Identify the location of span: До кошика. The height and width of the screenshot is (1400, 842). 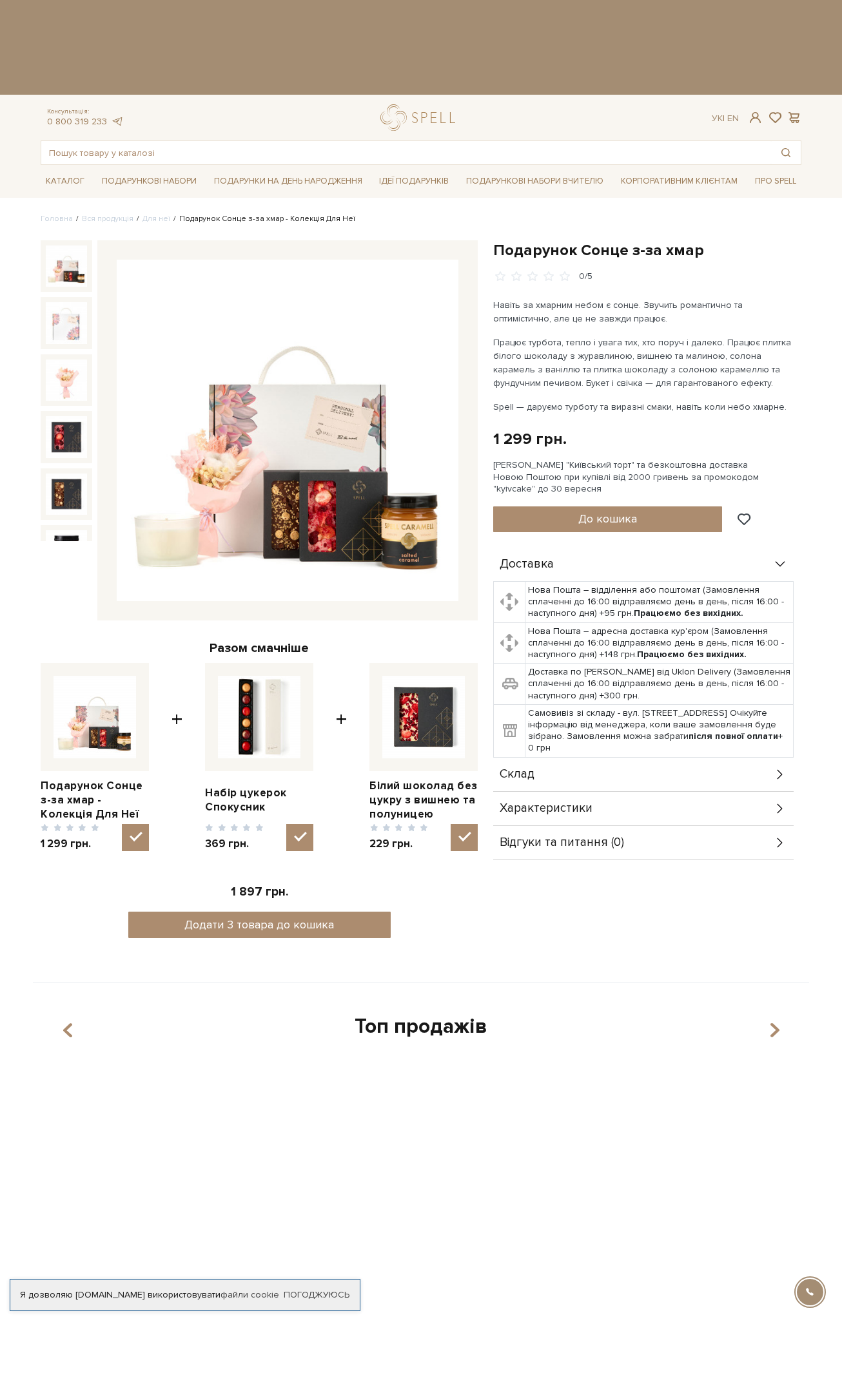
(607, 519).